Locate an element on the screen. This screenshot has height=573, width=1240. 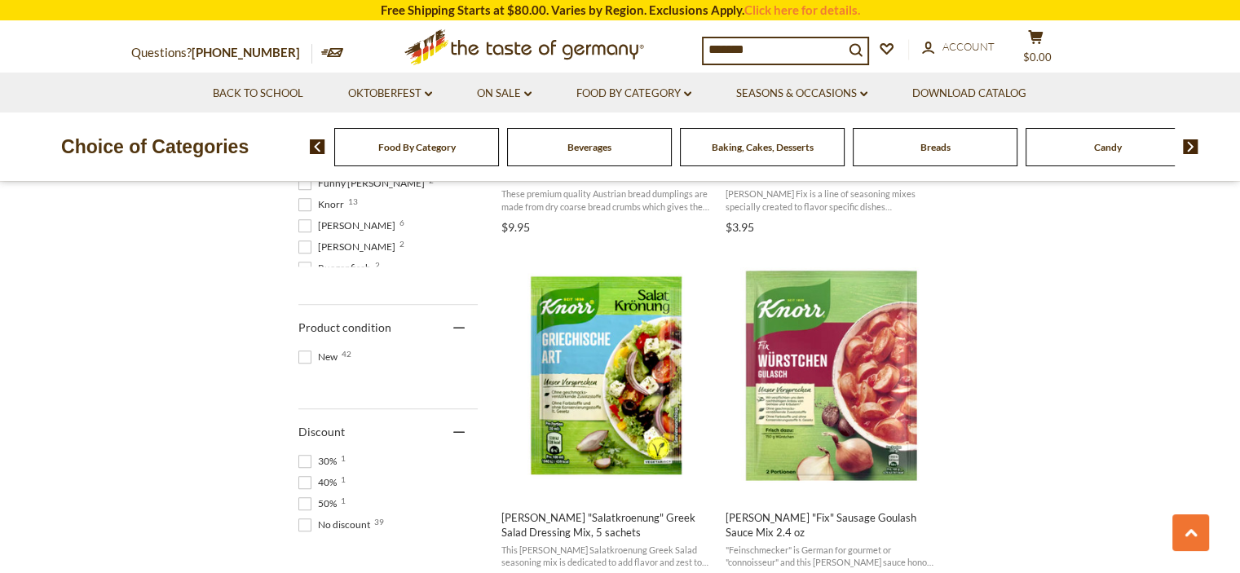
p: Questions? is located at coordinates (222, 53).